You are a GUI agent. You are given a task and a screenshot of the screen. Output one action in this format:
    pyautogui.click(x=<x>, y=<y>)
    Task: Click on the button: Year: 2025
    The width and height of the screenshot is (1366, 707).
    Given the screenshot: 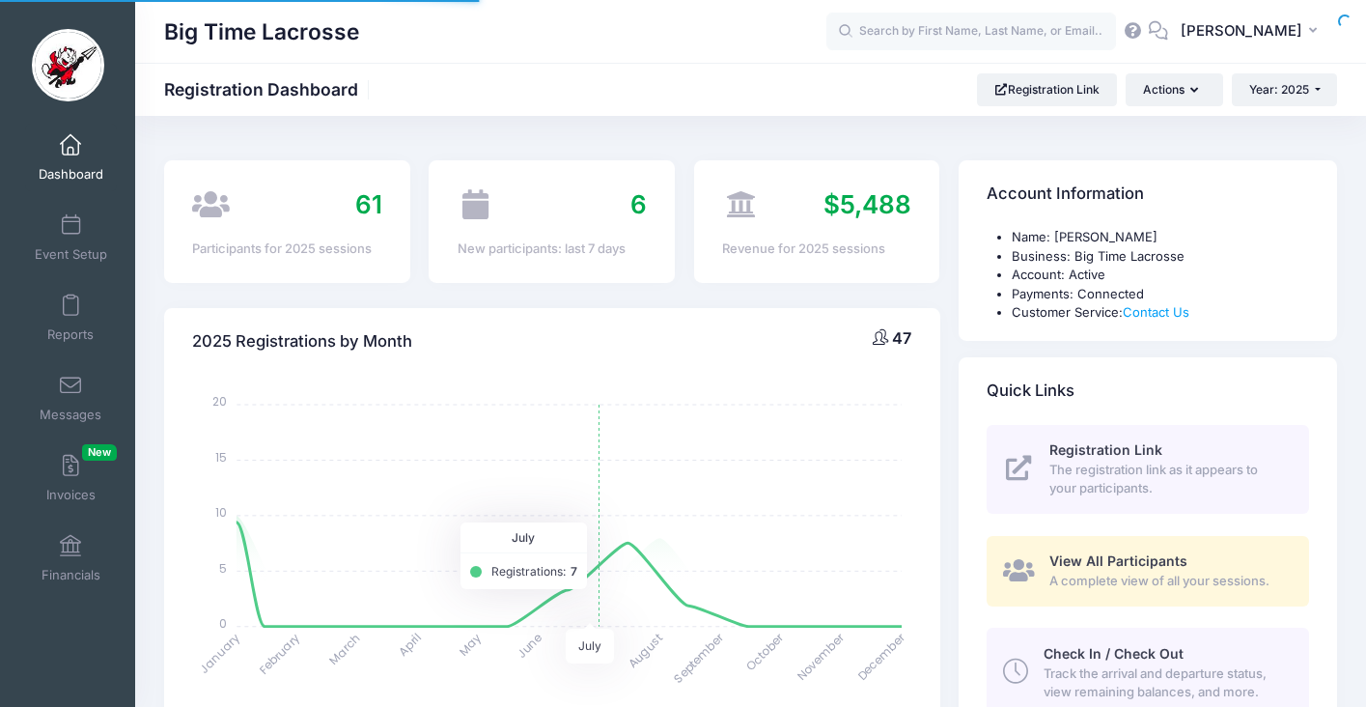 What is the action you would take?
    pyautogui.click(x=1284, y=90)
    